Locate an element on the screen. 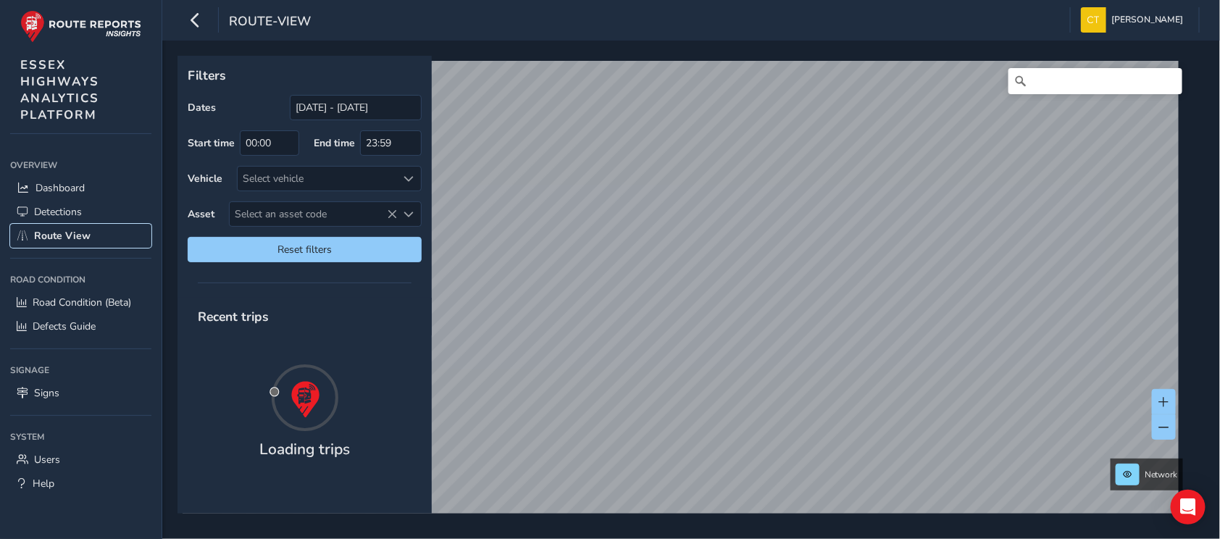 The height and width of the screenshot is (539, 1220). label: Start time is located at coordinates (211, 143).